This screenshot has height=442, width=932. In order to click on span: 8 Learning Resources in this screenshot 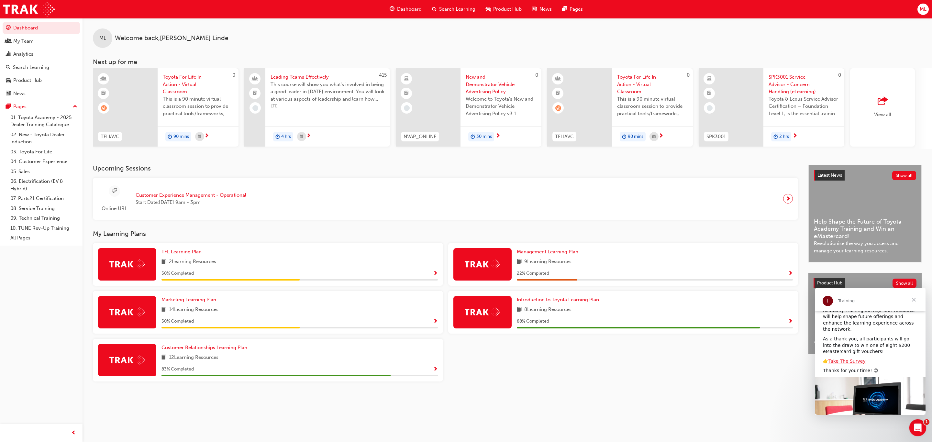, I will do `click(548, 310)`.